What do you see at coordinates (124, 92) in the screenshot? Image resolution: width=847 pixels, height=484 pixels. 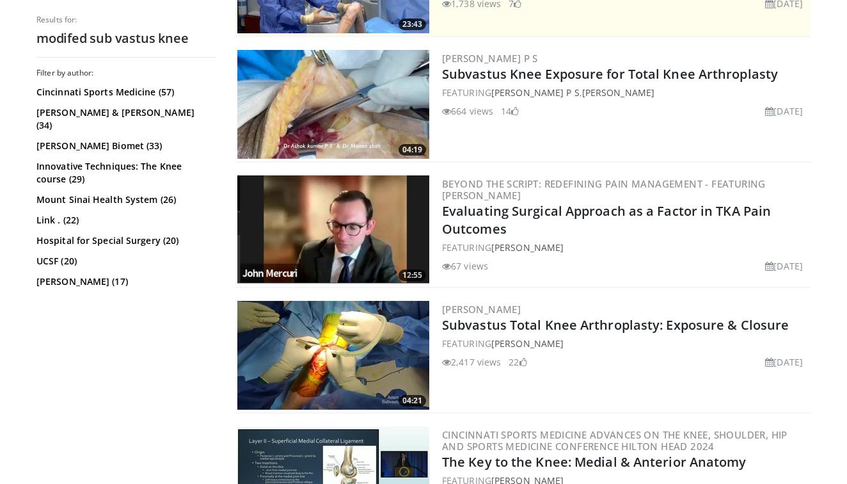 I see `a: Cincinnati Sports Medicine (57)` at bounding box center [124, 92].